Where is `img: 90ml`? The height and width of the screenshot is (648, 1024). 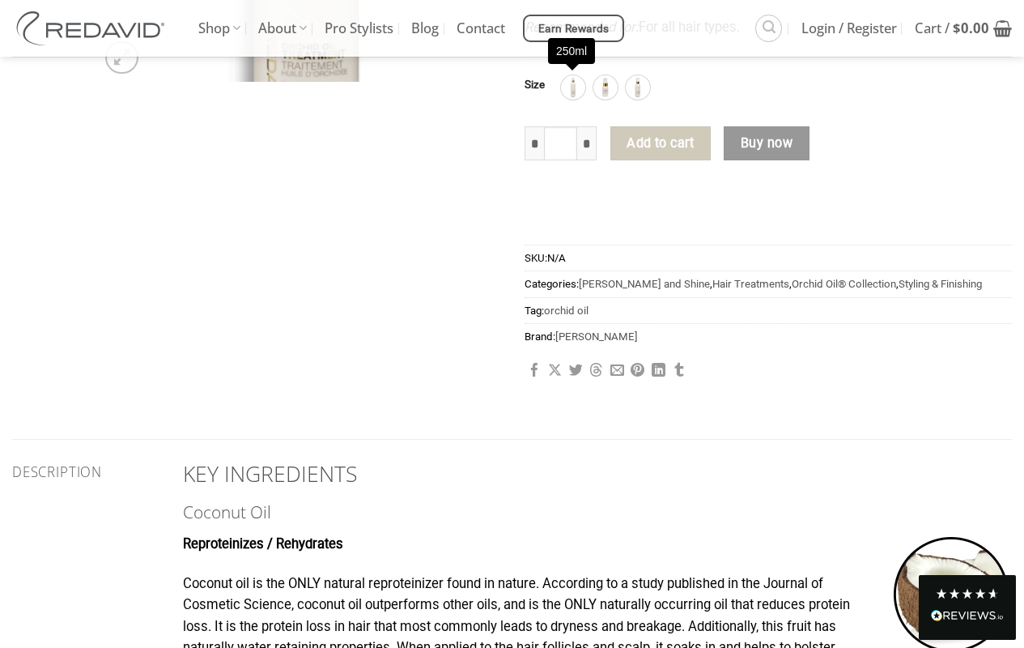
img: 90ml is located at coordinates (638, 87).